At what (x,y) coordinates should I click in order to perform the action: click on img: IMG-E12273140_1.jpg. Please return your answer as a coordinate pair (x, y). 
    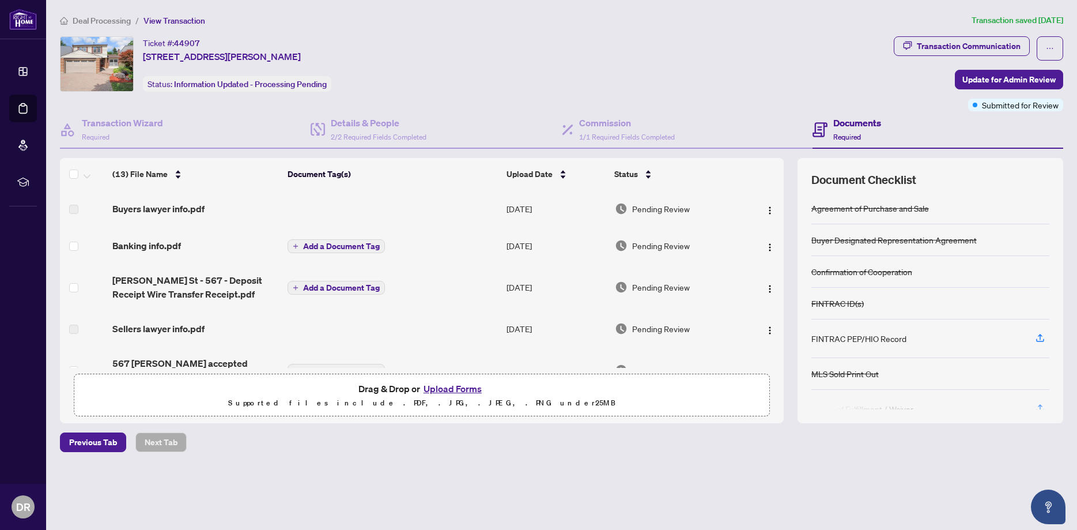
    Looking at the image, I should click on (97, 64).